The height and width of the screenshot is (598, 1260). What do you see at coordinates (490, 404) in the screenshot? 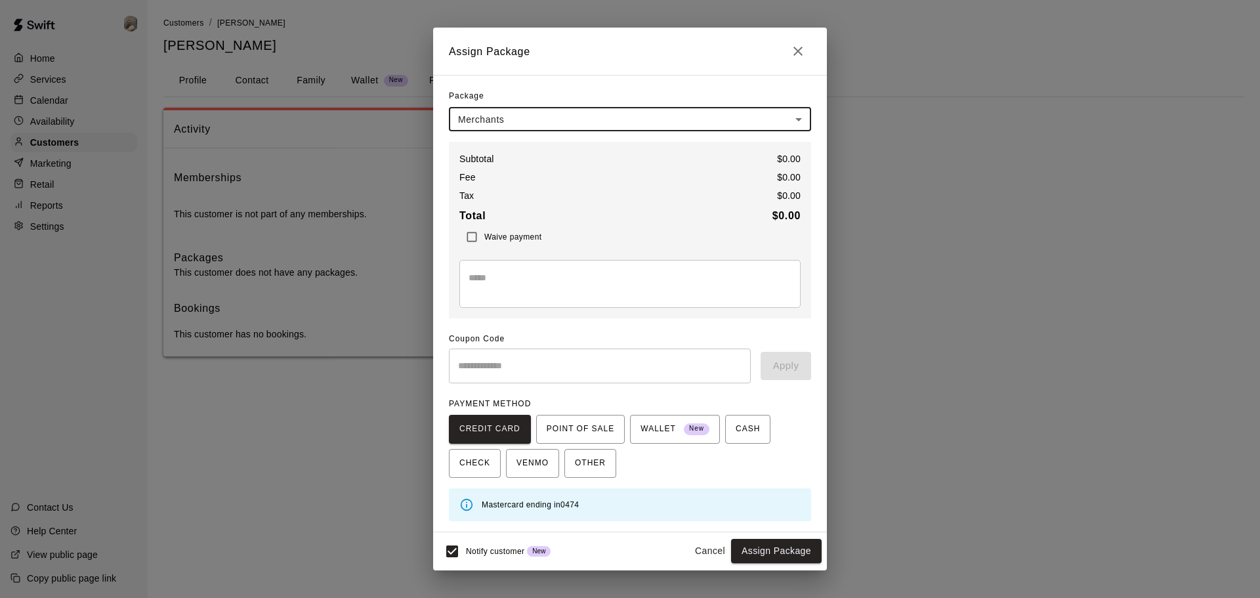
I see `span: PAYMENT METHOD` at bounding box center [490, 404].